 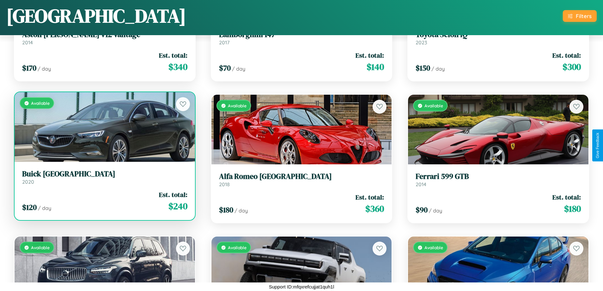 What do you see at coordinates (571, 67) in the screenshot?
I see `span: $ 300` at bounding box center [571, 67].